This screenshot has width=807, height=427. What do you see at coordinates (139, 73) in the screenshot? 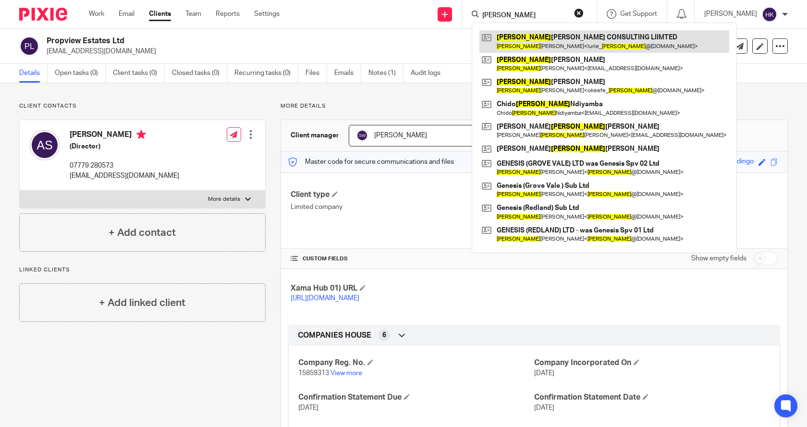
I see `a: Client tasks (0)` at bounding box center [139, 73].